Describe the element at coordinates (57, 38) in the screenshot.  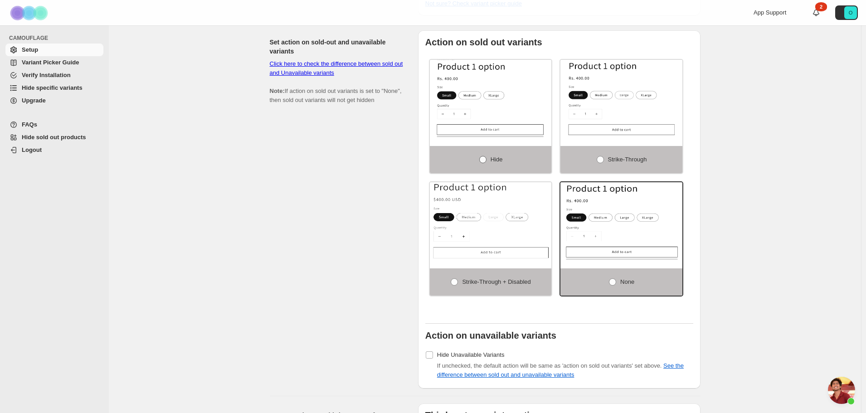
I see `span: CAMOUFLAGE` at that location.